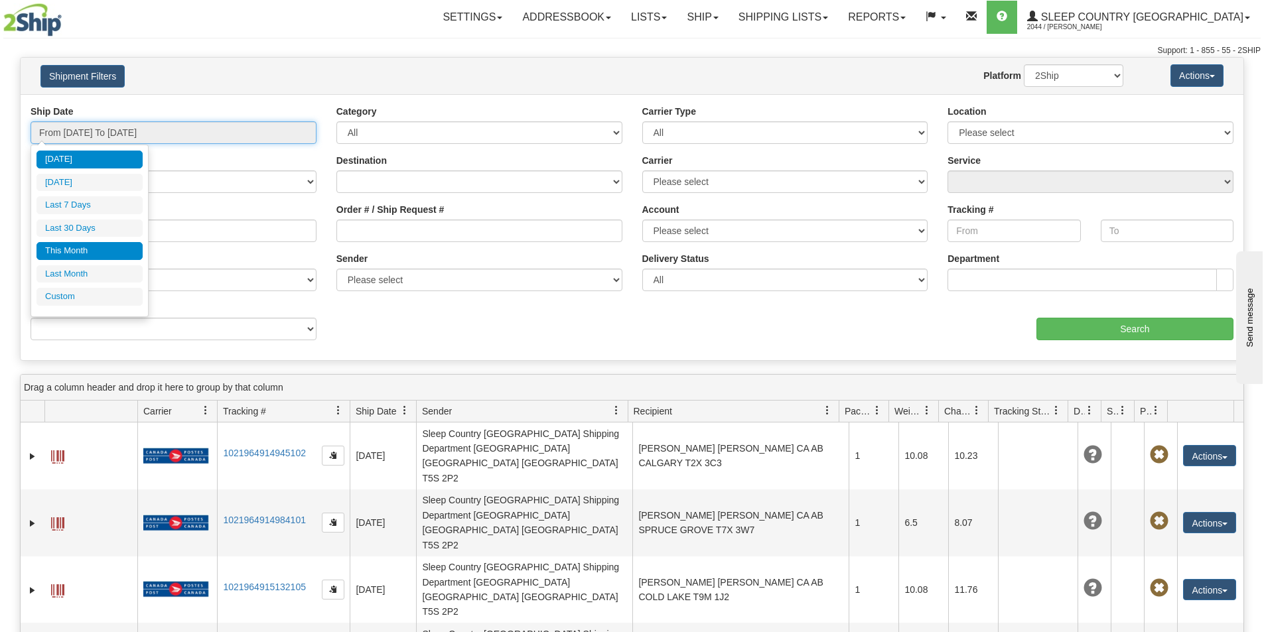 The height and width of the screenshot is (632, 1264). I want to click on span: Sender, so click(436, 411).